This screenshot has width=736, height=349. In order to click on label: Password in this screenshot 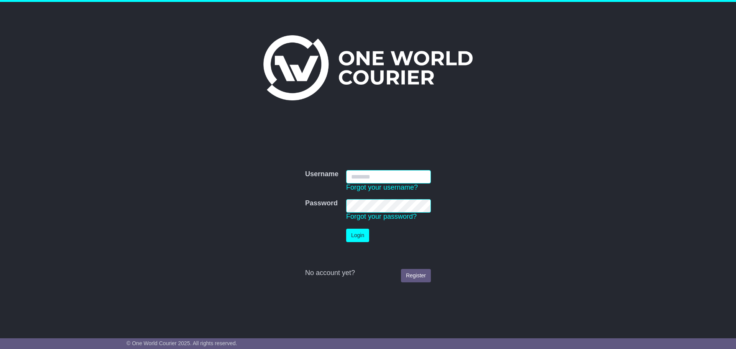, I will do `click(321, 204)`.